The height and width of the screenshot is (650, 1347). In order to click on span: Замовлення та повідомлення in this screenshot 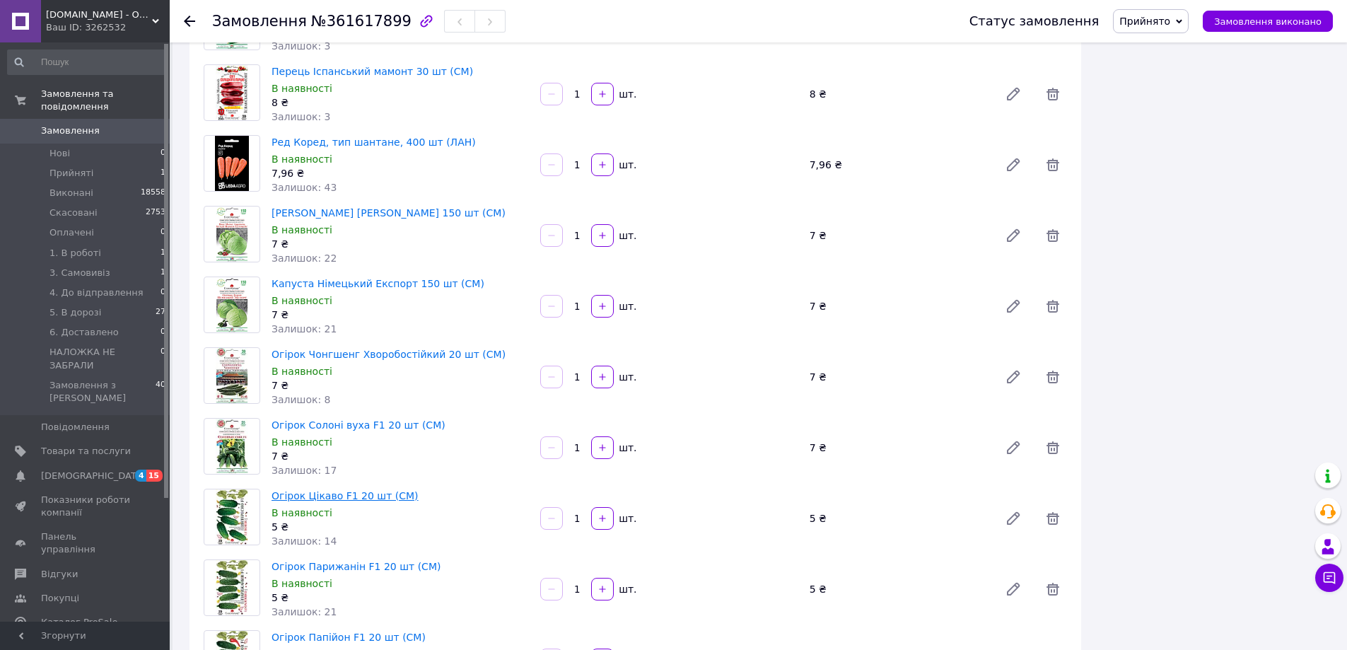, I will do `click(105, 100)`.